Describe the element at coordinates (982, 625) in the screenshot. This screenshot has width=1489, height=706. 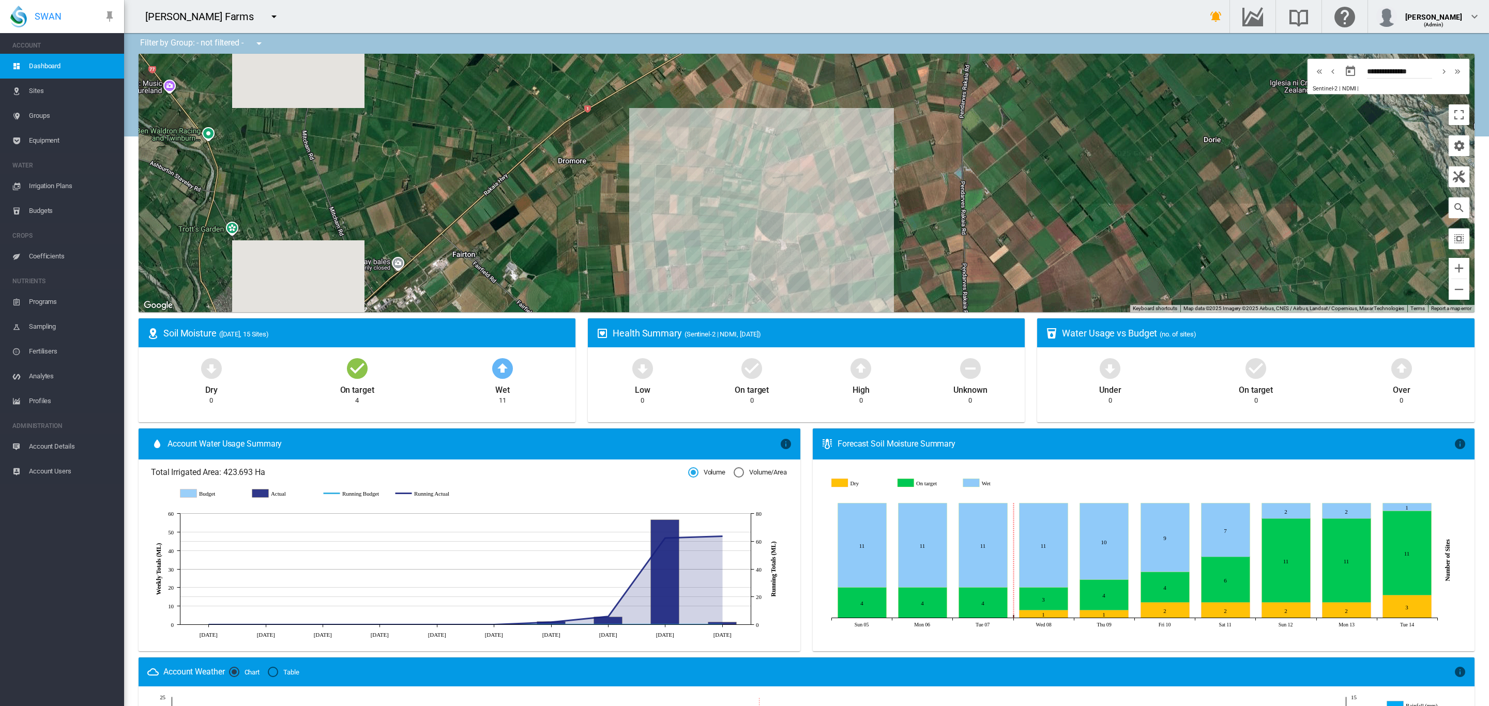
I see `tspan: Tue 07` at that location.